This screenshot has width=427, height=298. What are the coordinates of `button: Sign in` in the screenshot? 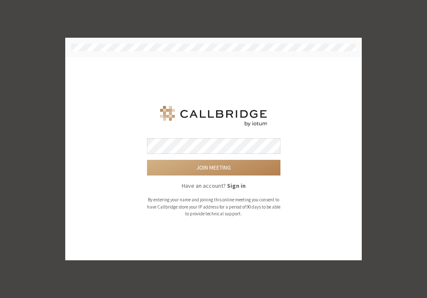 It's located at (236, 185).